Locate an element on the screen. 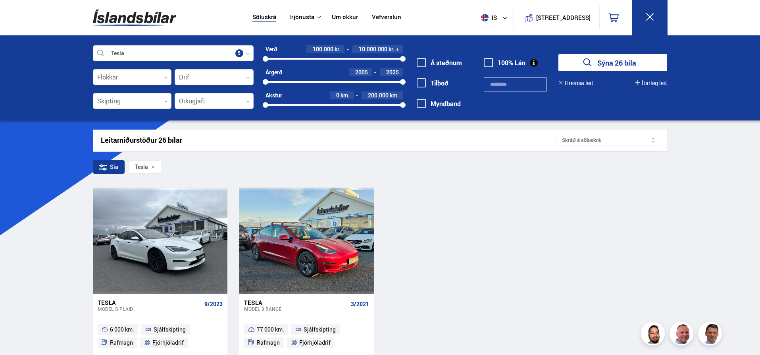 Image resolution: width=760 pixels, height=355 pixels. img: svg+xml;base64,PHN2ZyB4bWxucz0iaHR0cDovL3d3dy53My5vcmcvMjAwMC9zdmciIHdpZHRoPSI1MTIiIGhlaWdodD0iNT... is located at coordinates (485, 17).